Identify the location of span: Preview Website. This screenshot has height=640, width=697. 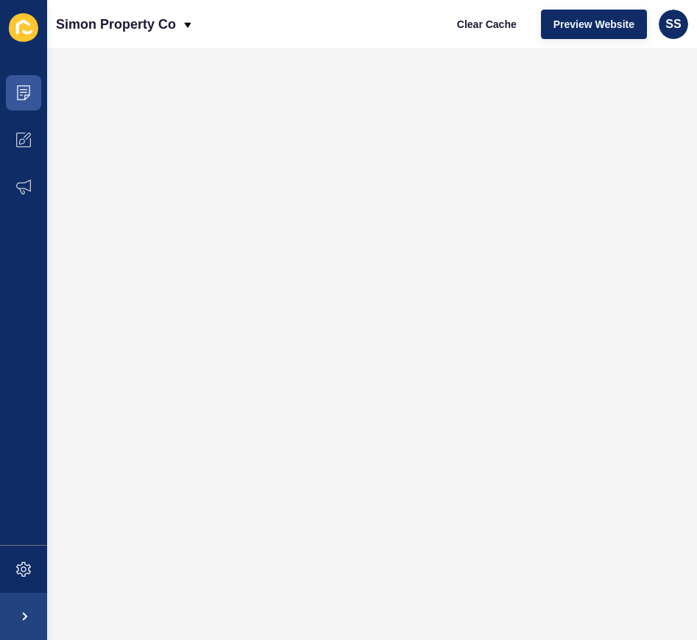
(594, 24).